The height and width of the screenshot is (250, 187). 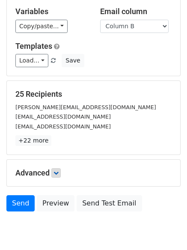 I want to click on a: Send Test Email, so click(x=109, y=204).